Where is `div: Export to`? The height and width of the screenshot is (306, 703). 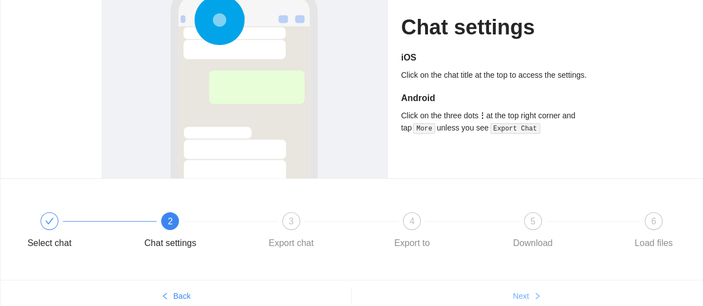
div: Export to is located at coordinates (412, 243).